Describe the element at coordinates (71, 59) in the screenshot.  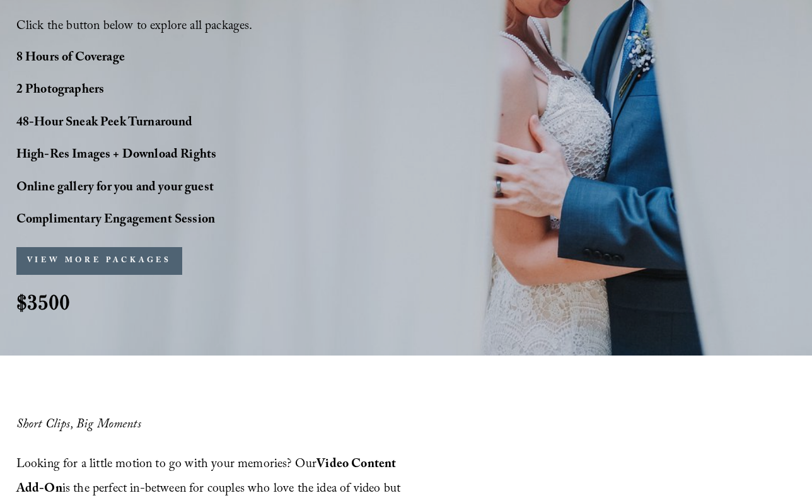
I see `strong: 8 Hours of Coverage` at that location.